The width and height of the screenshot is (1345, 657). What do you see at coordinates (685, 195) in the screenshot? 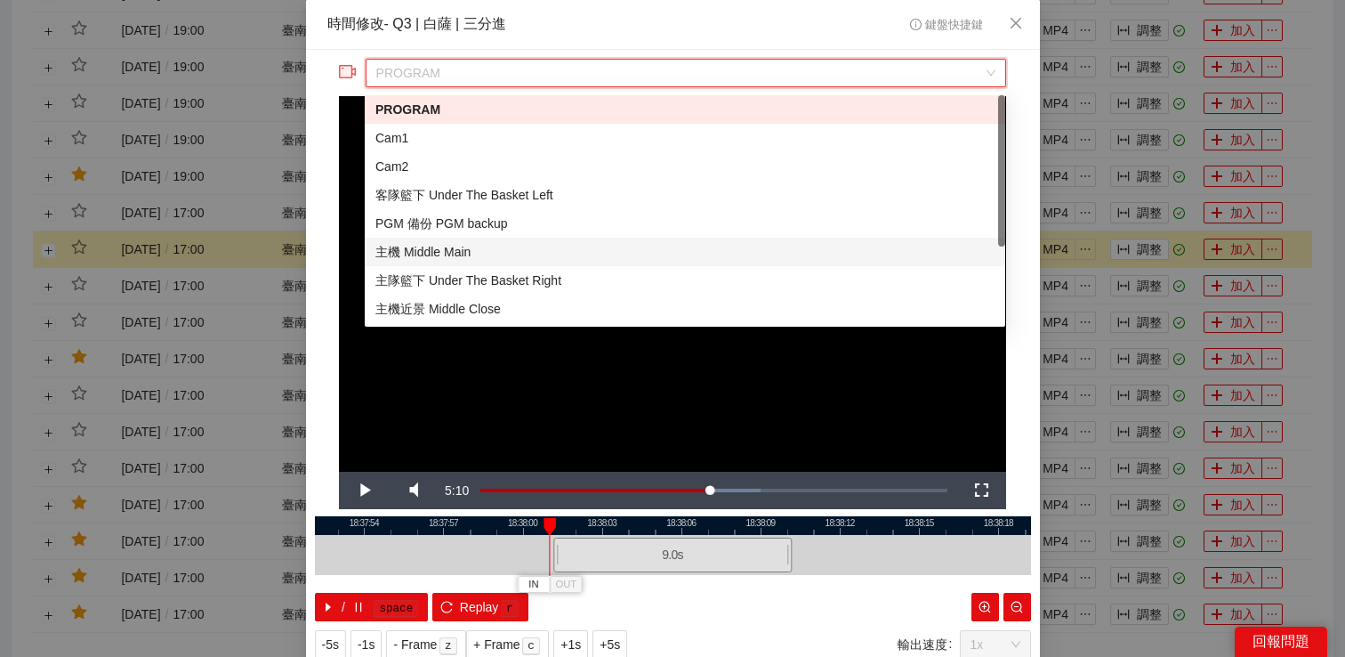
I see `div: 客隊籃下 Under The Basket Left` at bounding box center [685, 195].